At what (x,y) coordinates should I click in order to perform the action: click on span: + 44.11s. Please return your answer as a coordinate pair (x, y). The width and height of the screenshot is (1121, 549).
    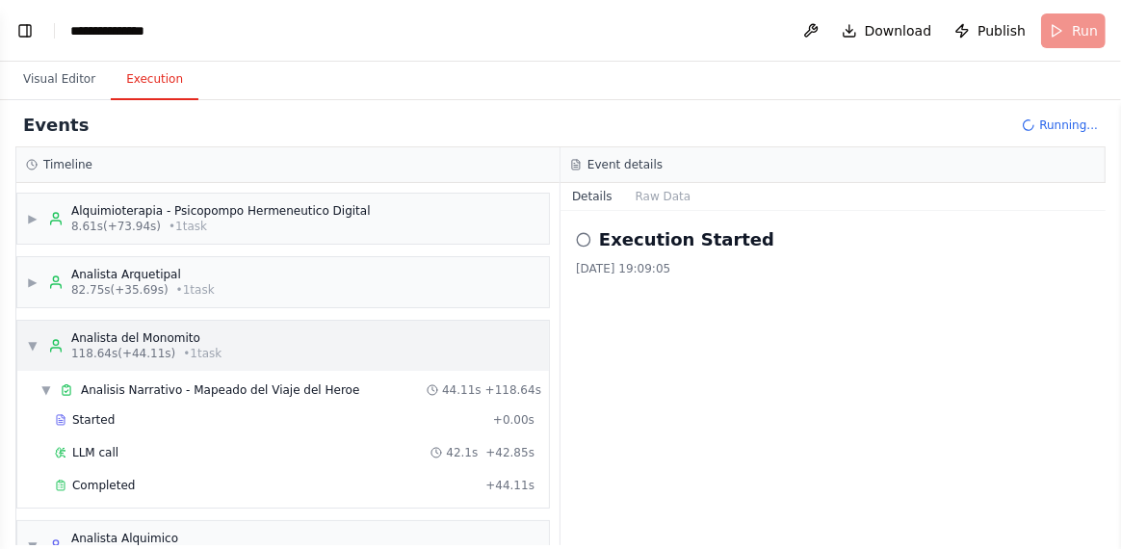
    Looking at the image, I should click on (510, 485).